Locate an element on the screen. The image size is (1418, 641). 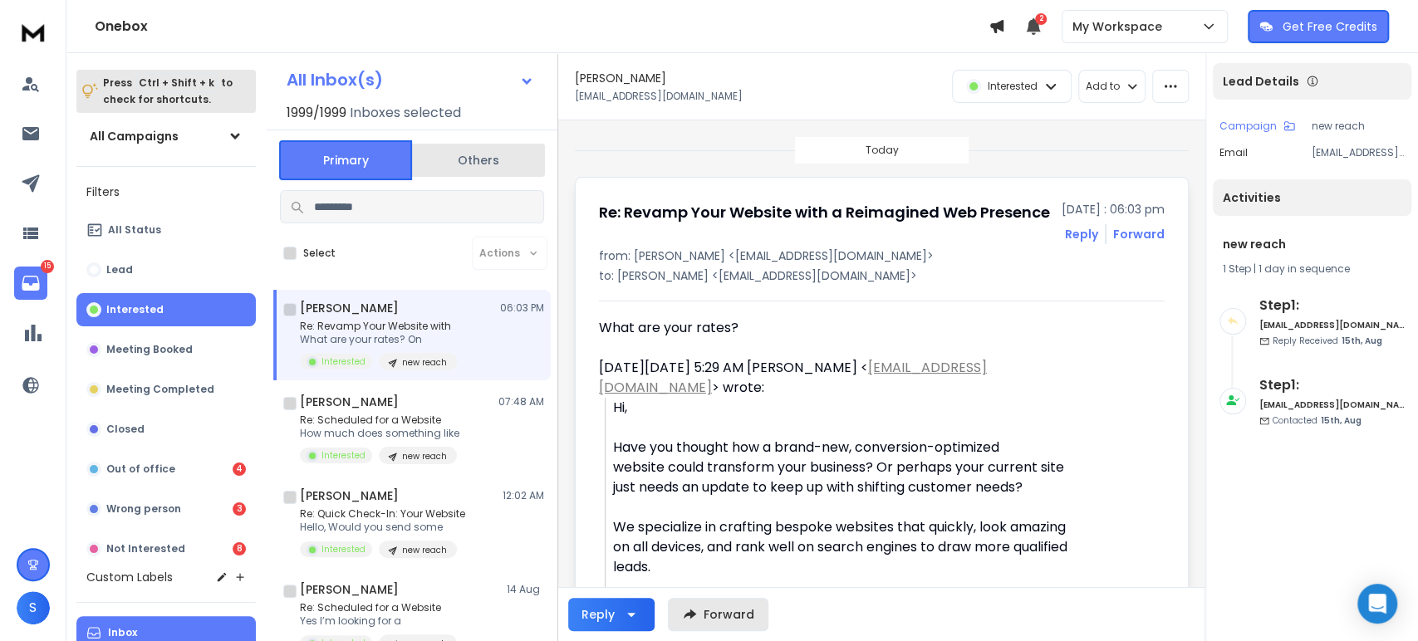
div: Forward is located at coordinates (1139, 234).